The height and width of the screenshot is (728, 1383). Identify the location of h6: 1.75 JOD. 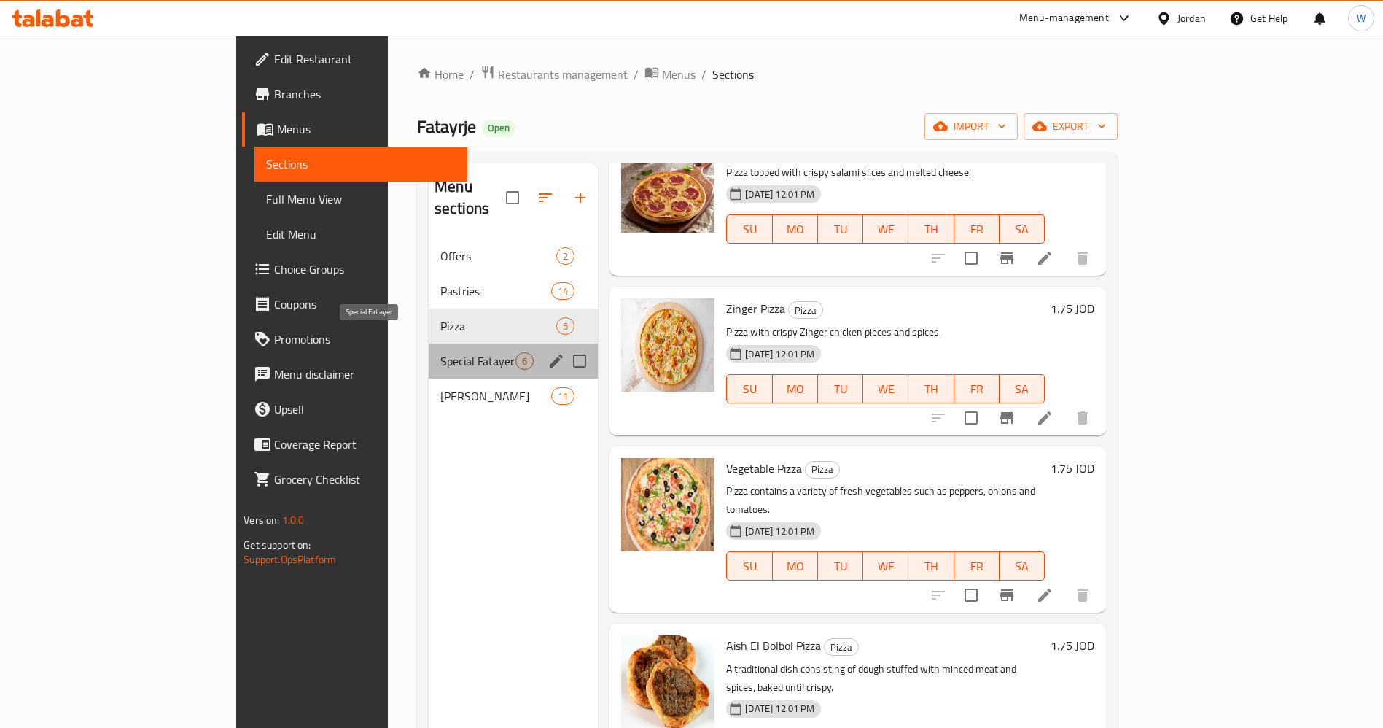
(1072, 468).